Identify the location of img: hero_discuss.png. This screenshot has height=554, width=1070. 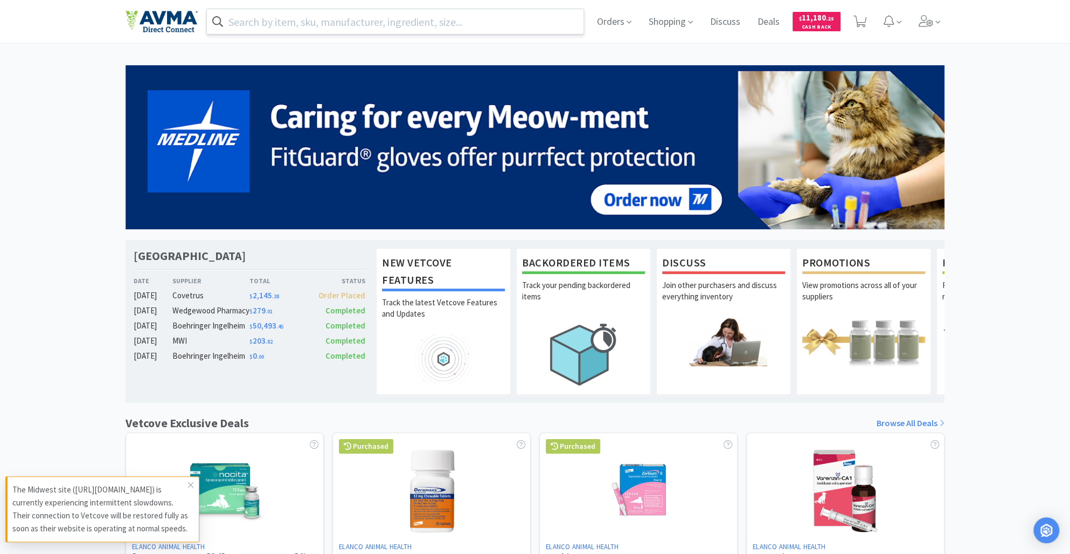
(724, 341).